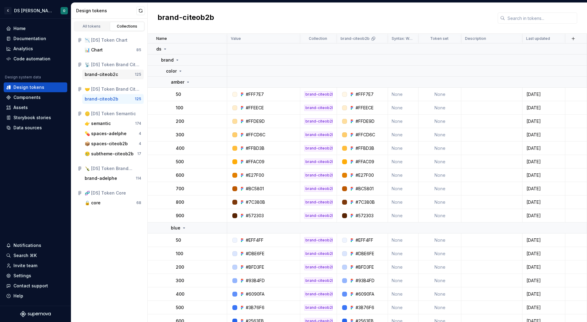 Image resolution: width=587 pixels, height=322 pixels. Describe the element at coordinates (255, 240) in the screenshot. I see `div: #EFF4FF` at that location.